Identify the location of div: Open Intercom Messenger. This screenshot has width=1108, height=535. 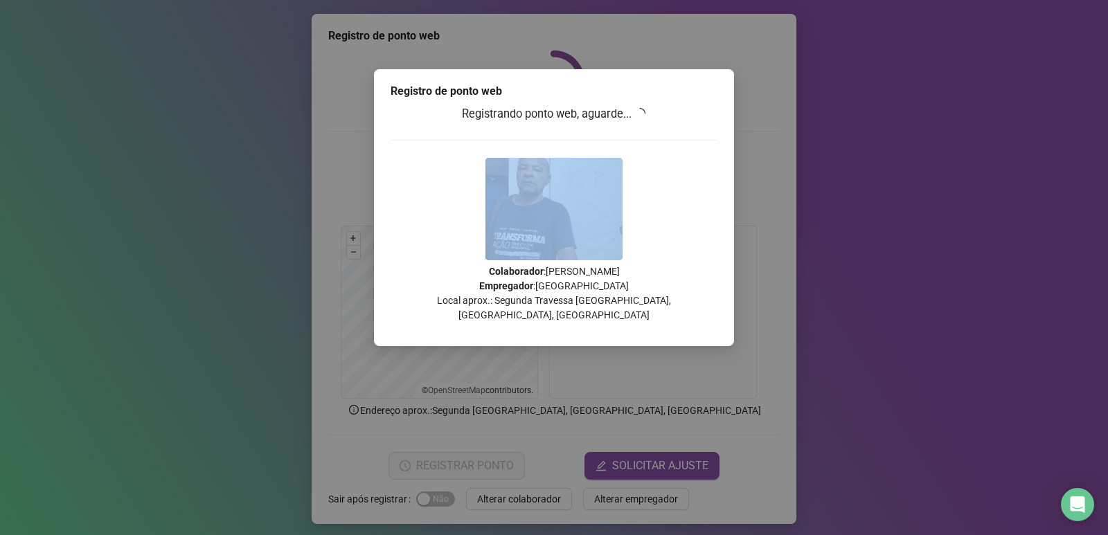
(1078, 505).